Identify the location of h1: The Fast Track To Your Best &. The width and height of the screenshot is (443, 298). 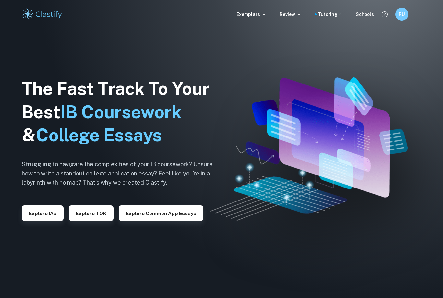
(122, 112).